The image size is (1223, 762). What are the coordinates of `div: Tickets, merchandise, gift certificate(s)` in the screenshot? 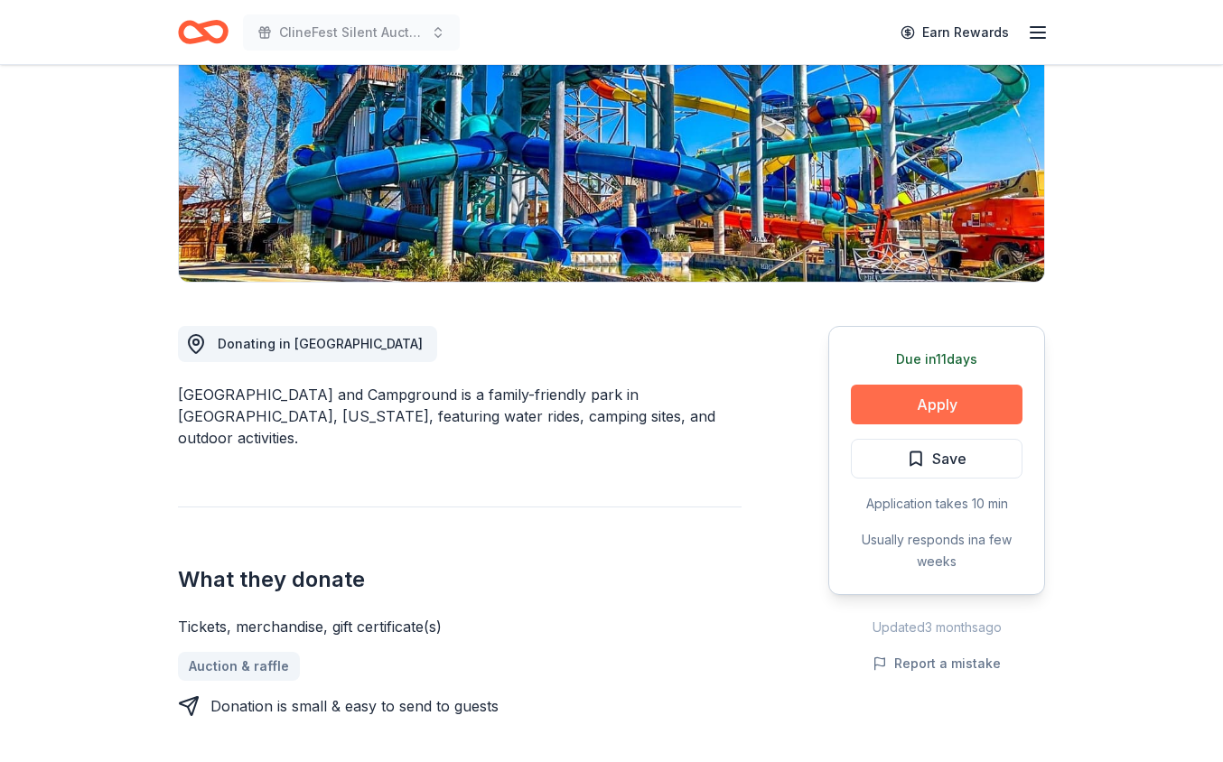 It's located at (460, 627).